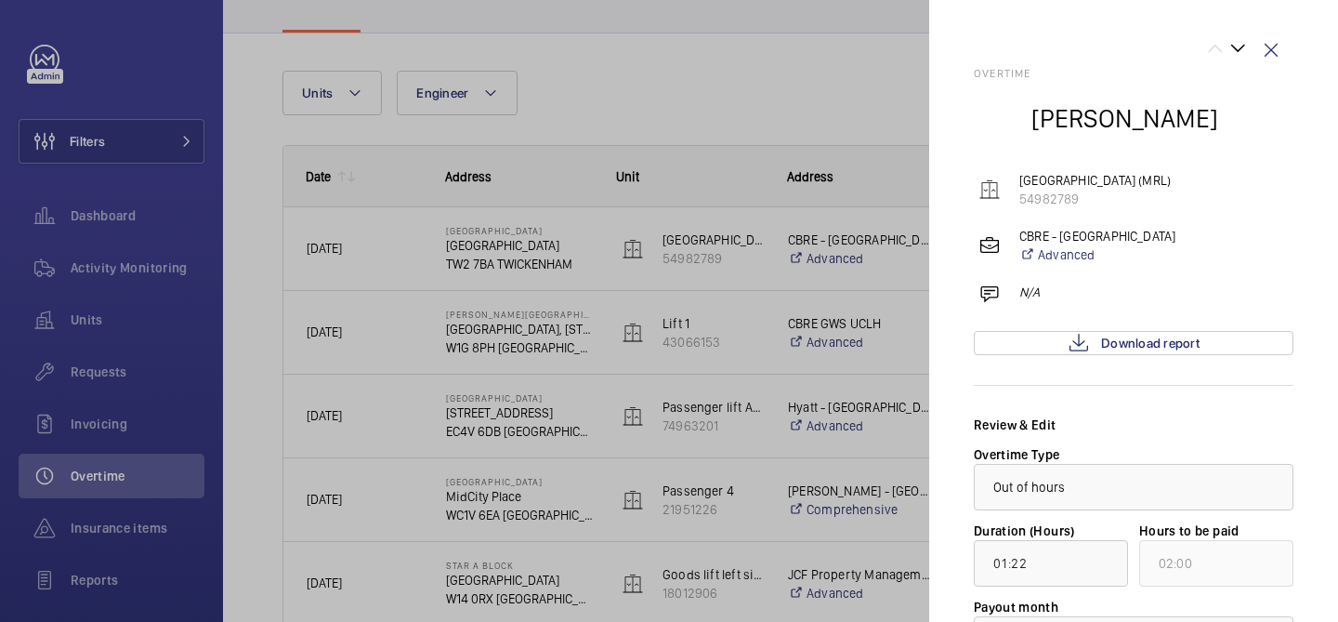  Describe the element at coordinates (1051, 563) in the screenshot. I see `input: function l(){if(O(o),o.value===Rt)throw new Je(-950,!1);return o.value}` at that location.